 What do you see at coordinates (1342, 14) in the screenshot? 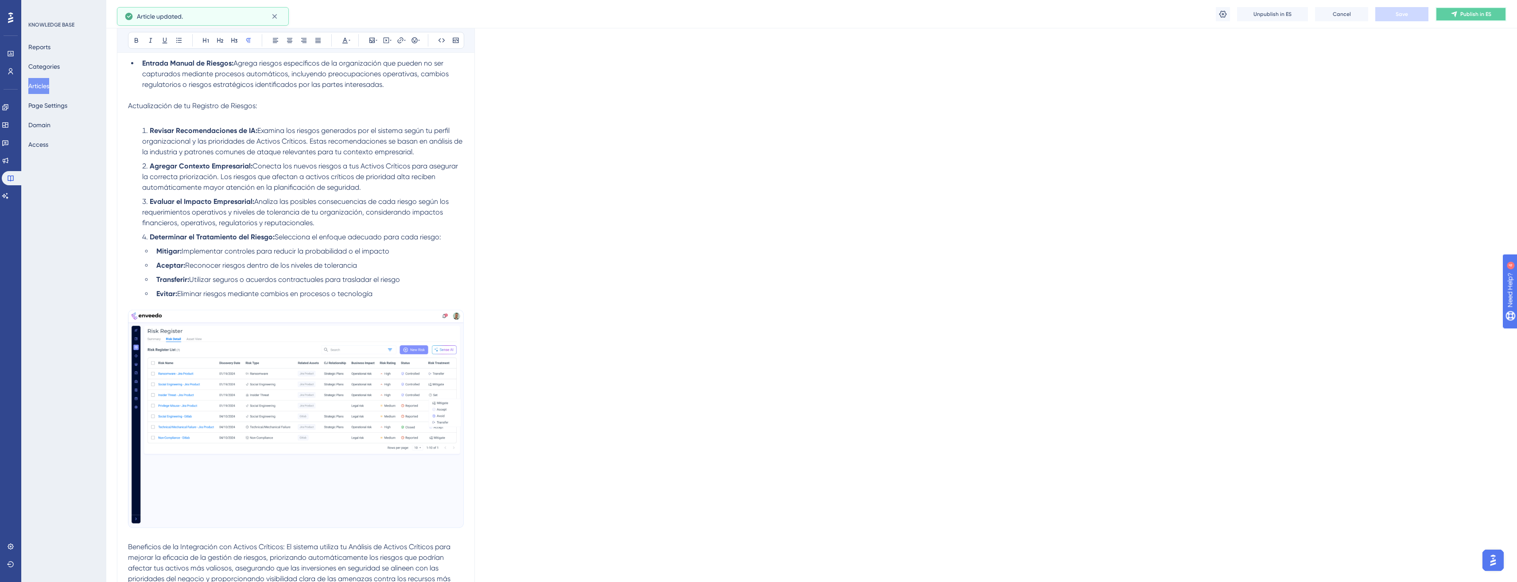
I see `button: Cancel` at bounding box center [1342, 14].